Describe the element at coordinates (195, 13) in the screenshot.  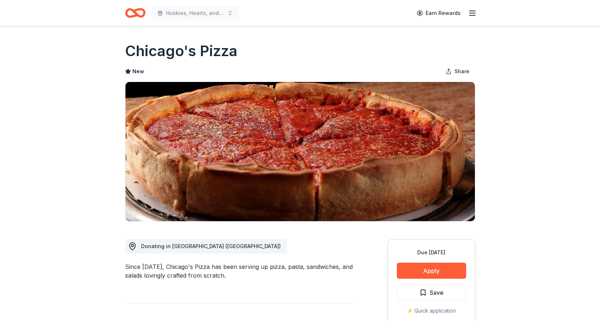
I see `button: Huskies, Hearts, and High Stakes` at that location.